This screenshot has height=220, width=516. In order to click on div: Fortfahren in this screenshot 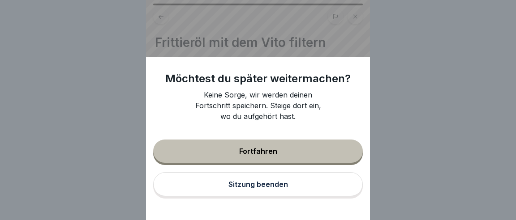, I will do `click(258, 151)`.